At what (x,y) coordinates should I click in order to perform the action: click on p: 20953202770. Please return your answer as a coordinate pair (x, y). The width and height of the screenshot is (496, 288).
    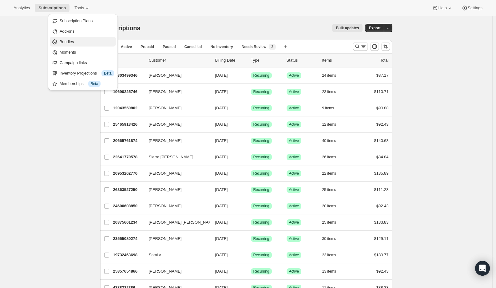
    Looking at the image, I should click on (129, 173).